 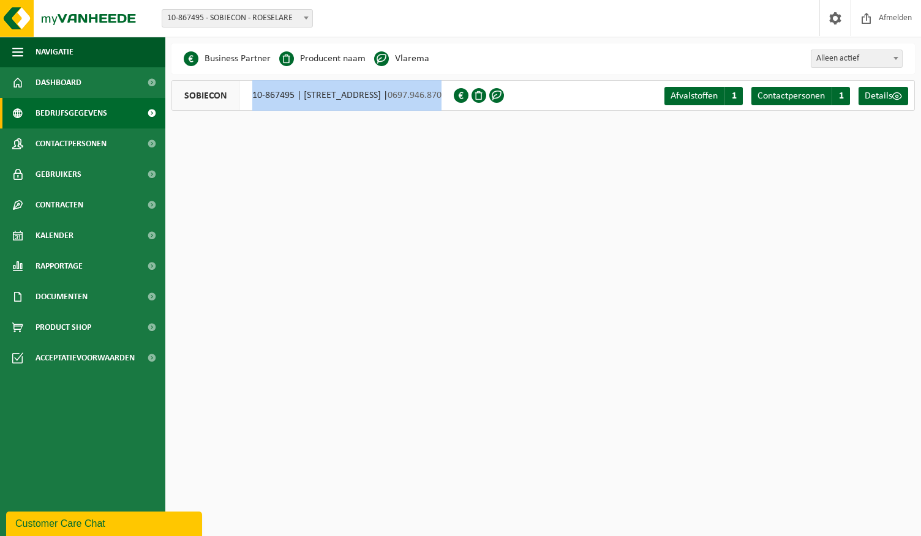 I want to click on div: Customer Care Chat, so click(x=98, y=15).